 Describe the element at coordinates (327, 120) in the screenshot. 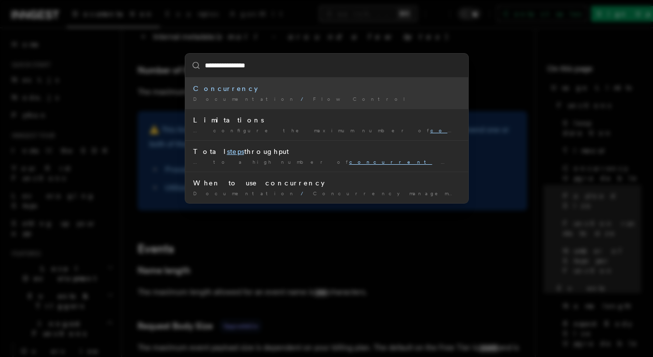

I see `div: Limitations` at that location.